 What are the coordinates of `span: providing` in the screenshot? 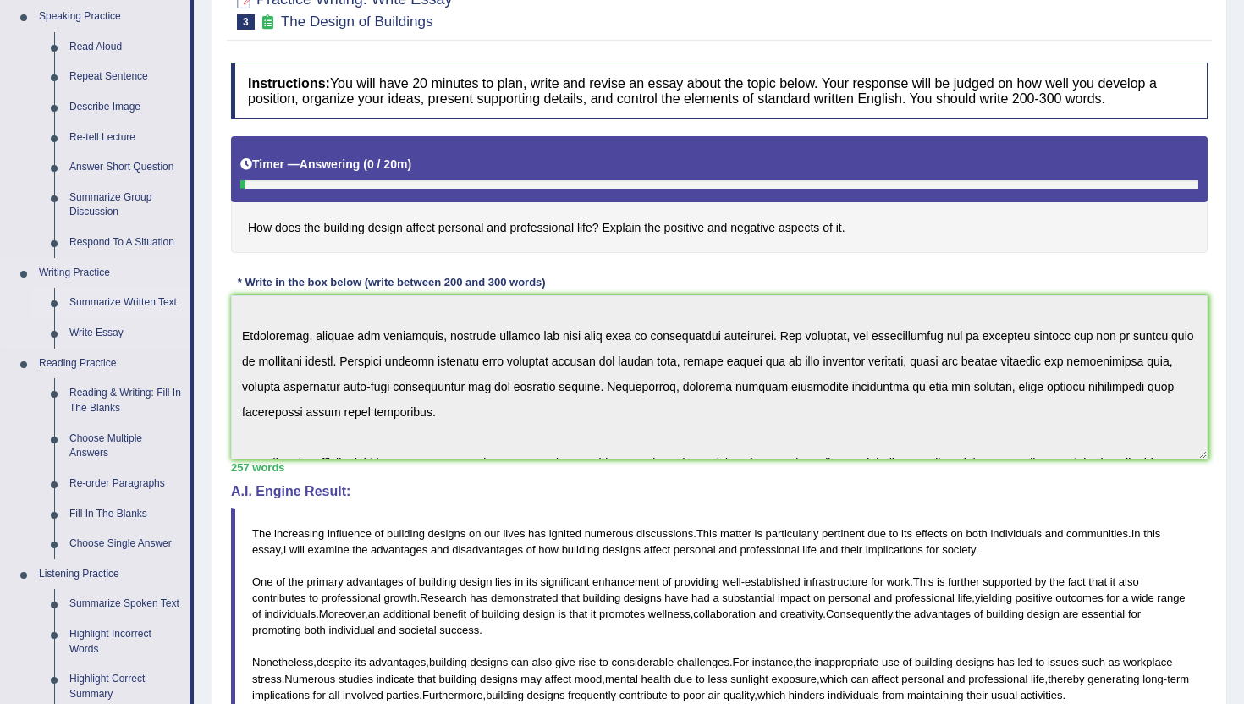 It's located at (696, 581).